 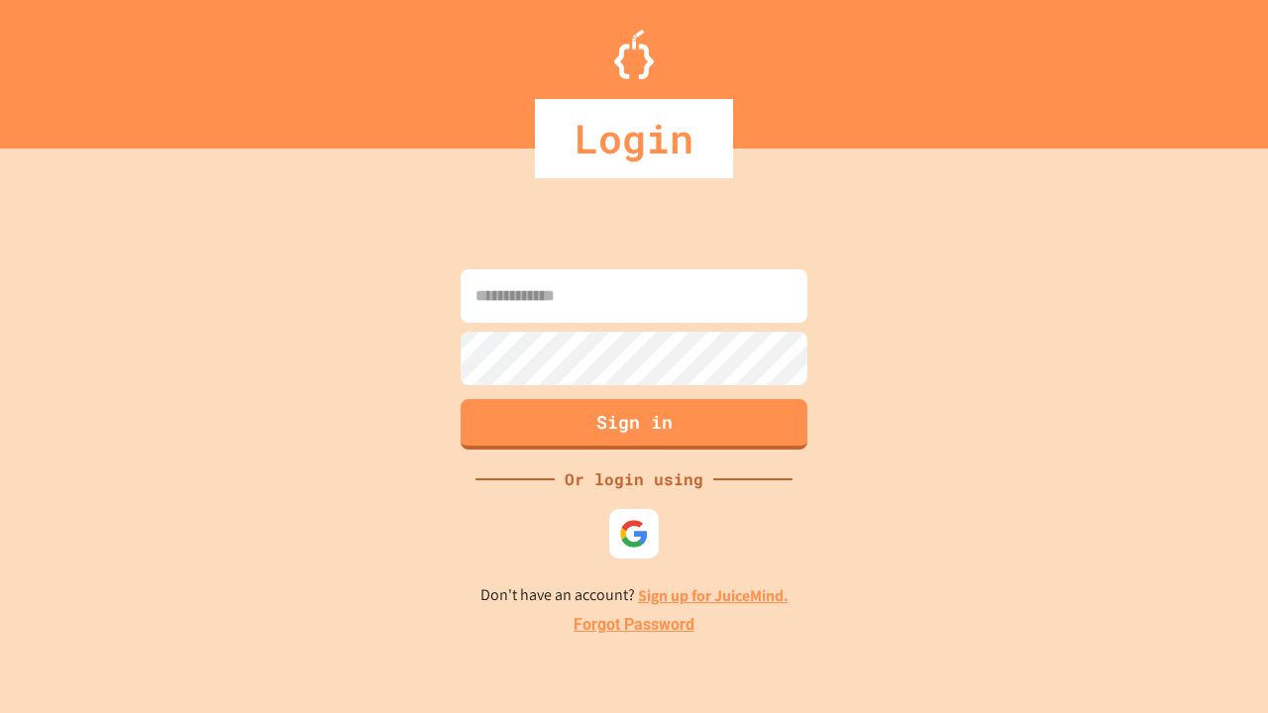 I want to click on div: Or login using, so click(x=634, y=479).